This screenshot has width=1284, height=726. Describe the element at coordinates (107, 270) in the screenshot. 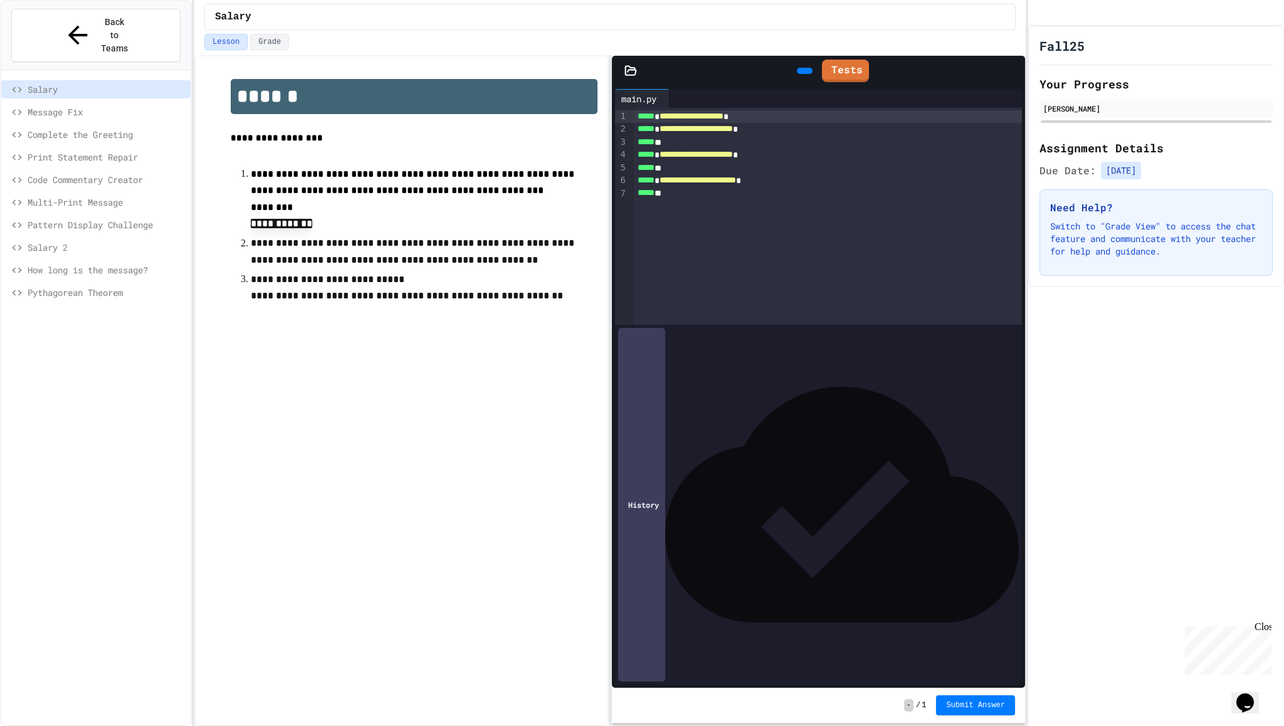

I see `span: How long is the message?` at that location.